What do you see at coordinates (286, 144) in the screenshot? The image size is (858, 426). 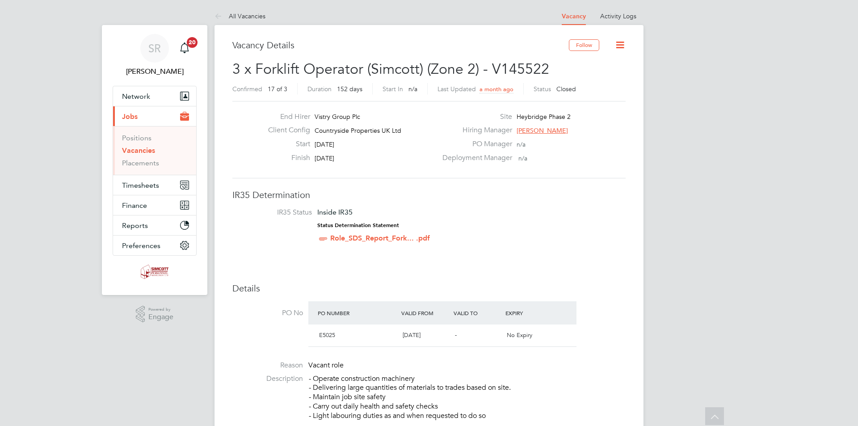 I see `label: Start` at bounding box center [286, 144].